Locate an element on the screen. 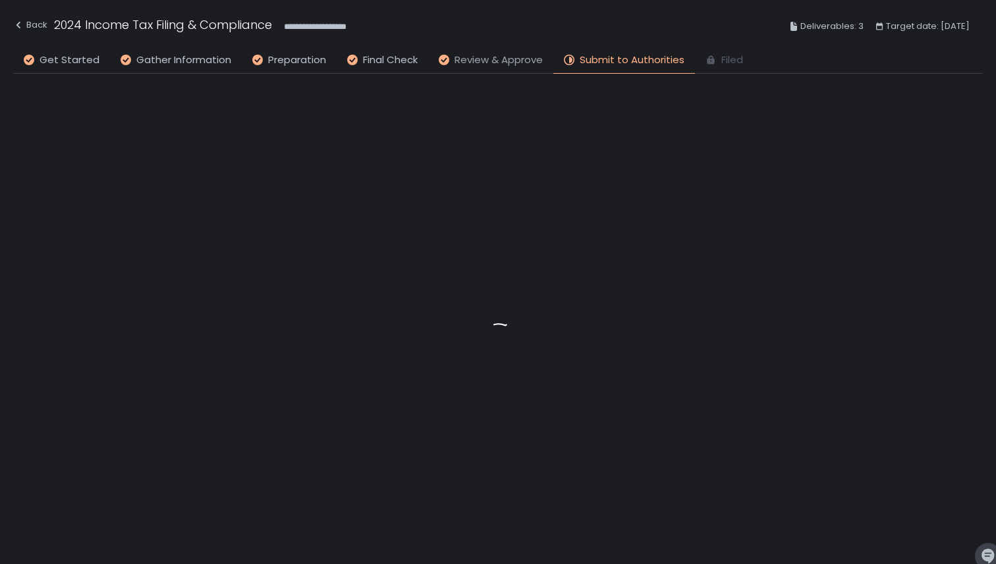 This screenshot has width=996, height=564. span: Final Check is located at coordinates (390, 60).